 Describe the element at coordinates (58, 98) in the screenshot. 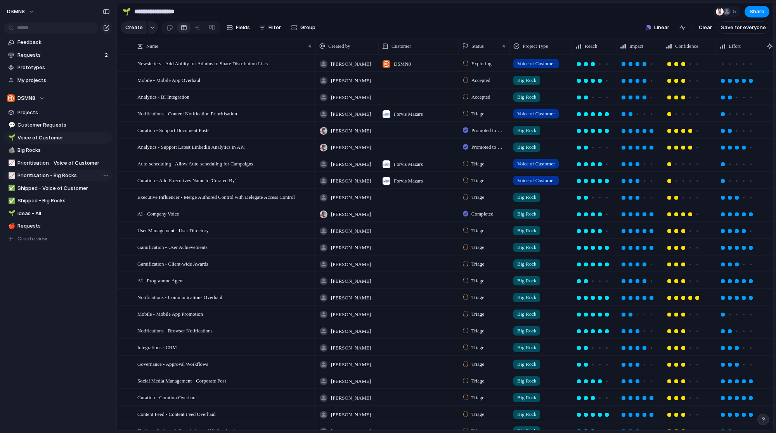

I see `button: DSMN8` at that location.